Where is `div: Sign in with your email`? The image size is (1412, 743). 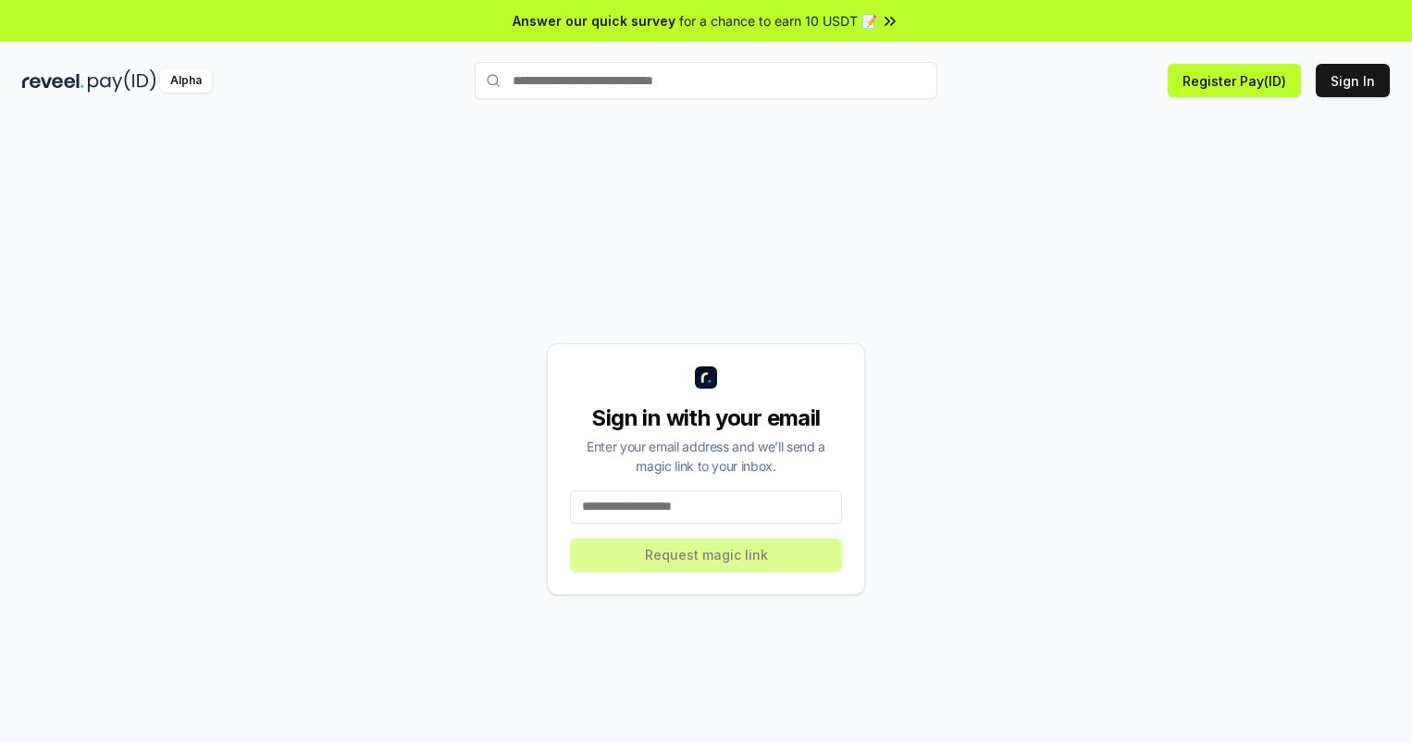 div: Sign in with your email is located at coordinates (706, 418).